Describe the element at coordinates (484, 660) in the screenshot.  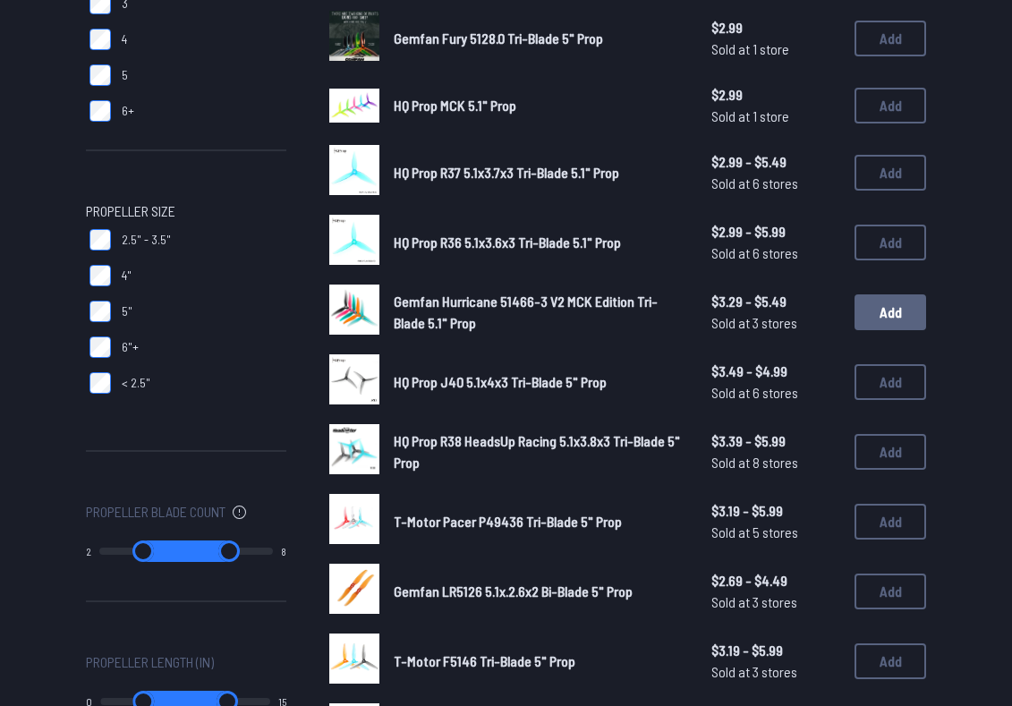
I see `span: T-Motor F5146 Tri-Blade 5" Prop` at that location.